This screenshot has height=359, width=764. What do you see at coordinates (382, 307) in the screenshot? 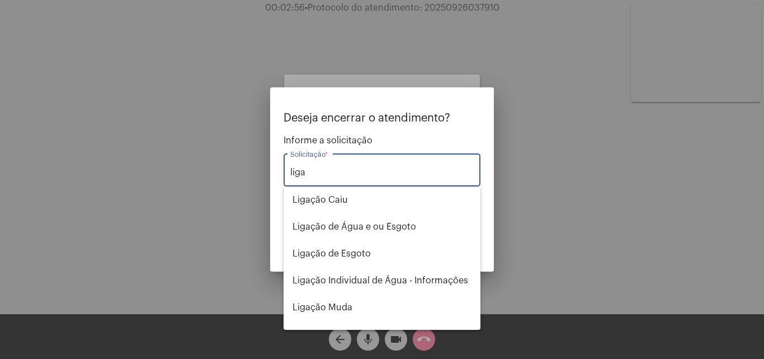
I see `span: Ligação Muda` at bounding box center [382, 307].